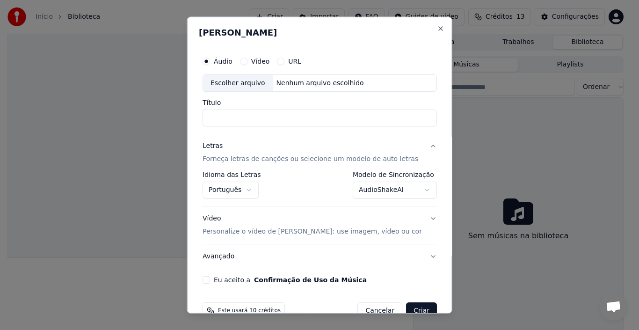 Image resolution: width=639 pixels, height=330 pixels. What do you see at coordinates (319, 102) in the screenshot?
I see `label: Título` at bounding box center [319, 102].